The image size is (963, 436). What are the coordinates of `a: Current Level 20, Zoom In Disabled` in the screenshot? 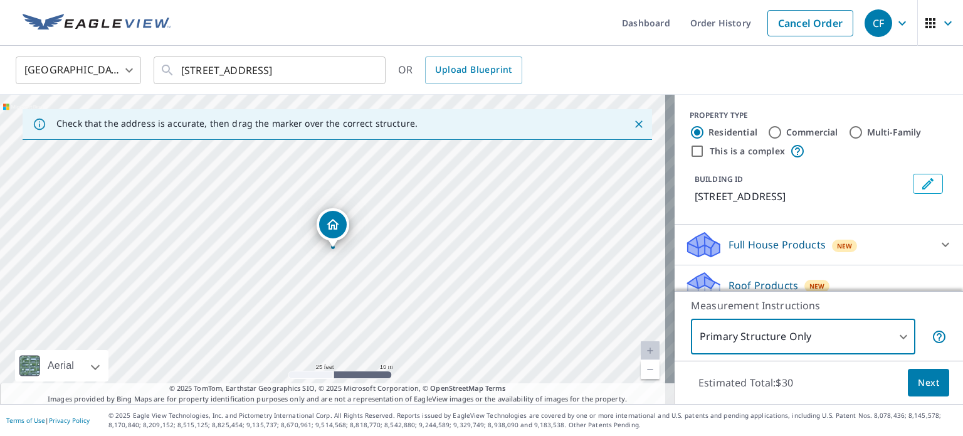 It's located at (650, 350).